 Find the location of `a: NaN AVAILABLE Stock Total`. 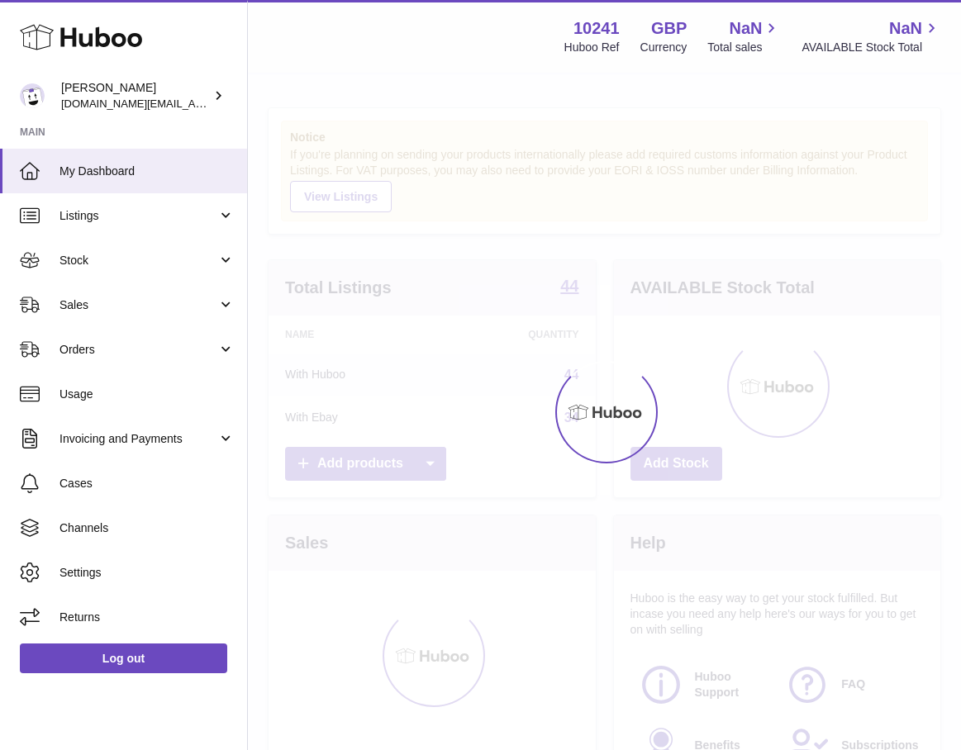

a: NaN AVAILABLE Stock Total is located at coordinates (871, 36).